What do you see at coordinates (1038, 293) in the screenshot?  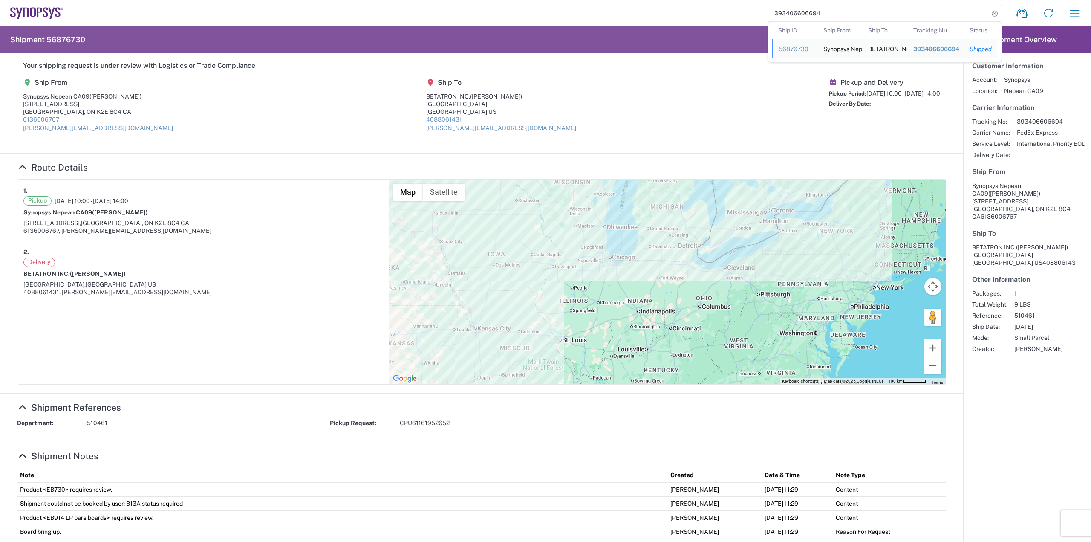 I see `span: 1` at bounding box center [1038, 293].